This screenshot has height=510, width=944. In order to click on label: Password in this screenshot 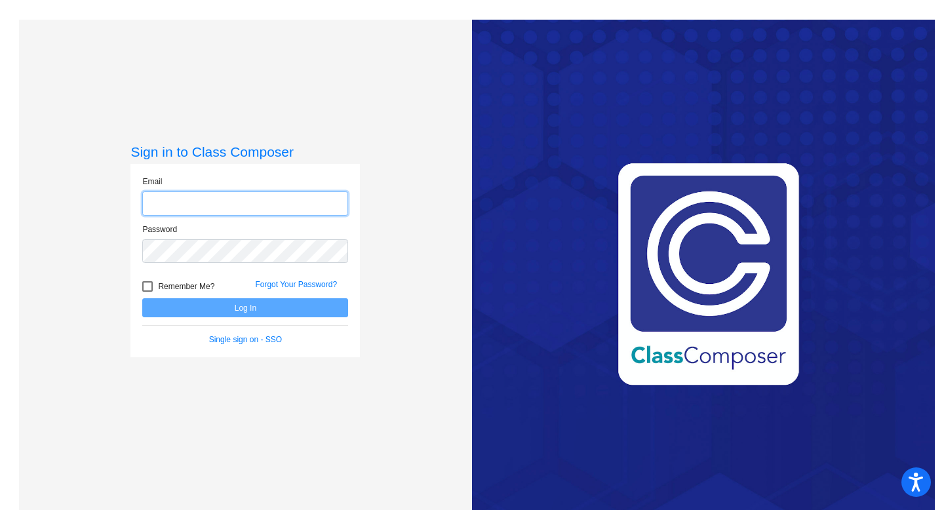, I will do `click(159, 229)`.